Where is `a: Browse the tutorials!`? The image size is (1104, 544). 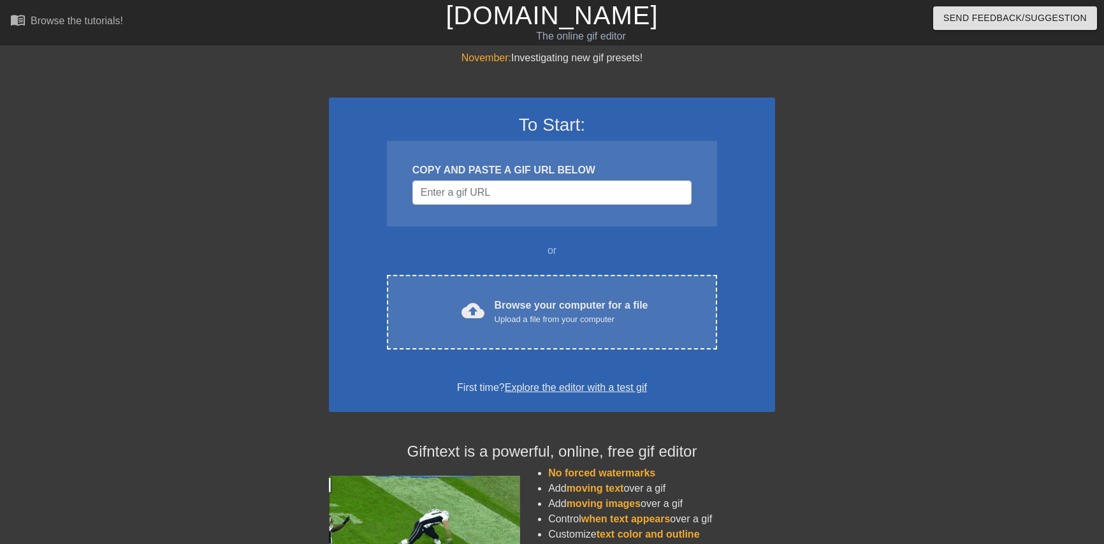
a: Browse the tutorials! is located at coordinates (66, 22).